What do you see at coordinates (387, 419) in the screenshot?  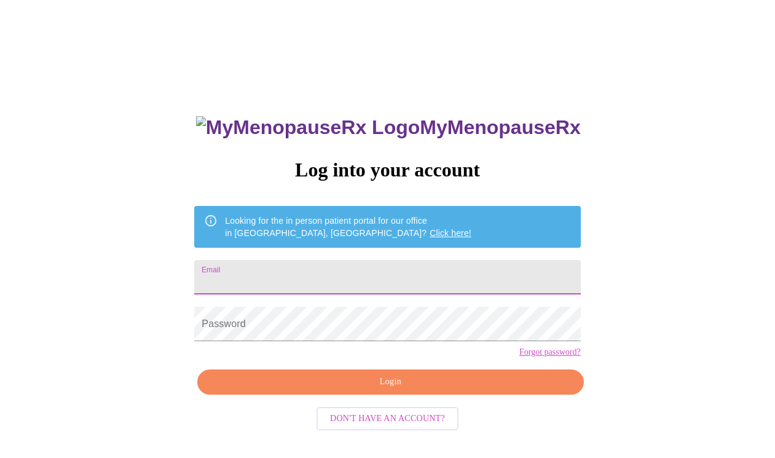 I see `span: Don't have an account?` at bounding box center [387, 419].